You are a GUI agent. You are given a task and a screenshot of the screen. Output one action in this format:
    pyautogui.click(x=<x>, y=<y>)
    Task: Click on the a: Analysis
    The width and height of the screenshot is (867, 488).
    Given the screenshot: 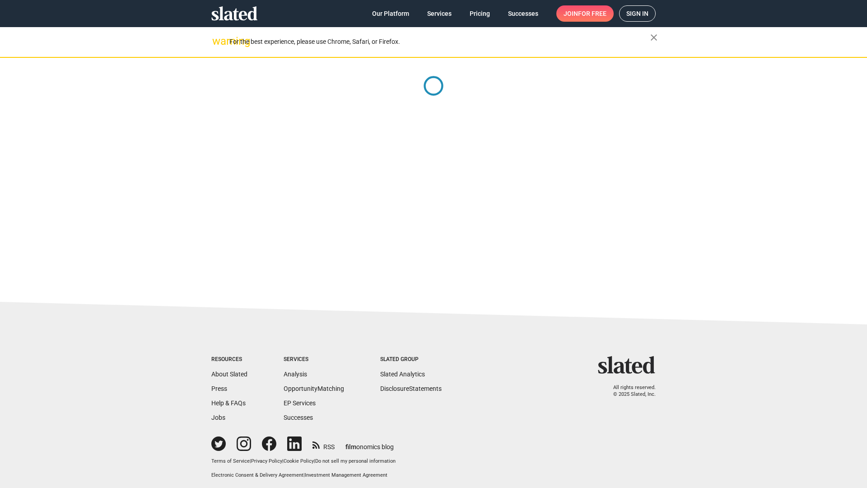 What is the action you would take?
    pyautogui.click(x=295, y=374)
    